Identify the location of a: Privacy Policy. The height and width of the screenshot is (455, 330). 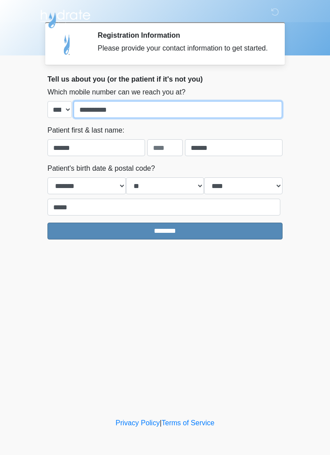
(138, 423).